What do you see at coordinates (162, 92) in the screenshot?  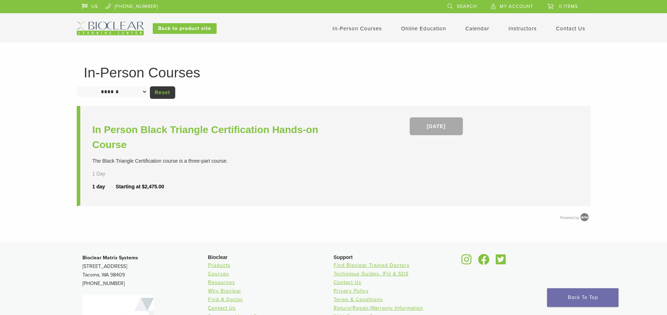 I see `a: Reset` at bounding box center [162, 92].